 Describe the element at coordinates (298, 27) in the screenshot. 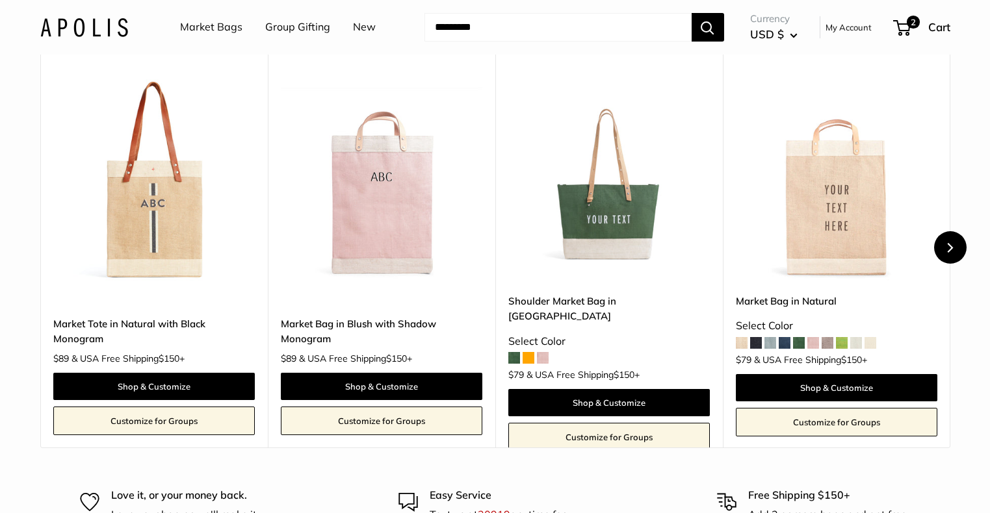

I see `a: Group Gifting` at that location.